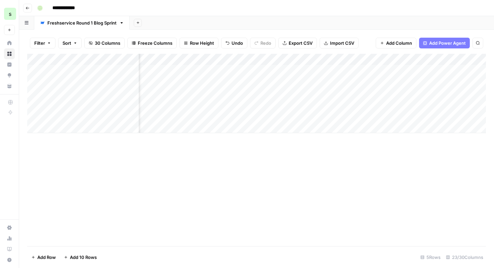  I want to click on span: Import CSV, so click(342, 43).